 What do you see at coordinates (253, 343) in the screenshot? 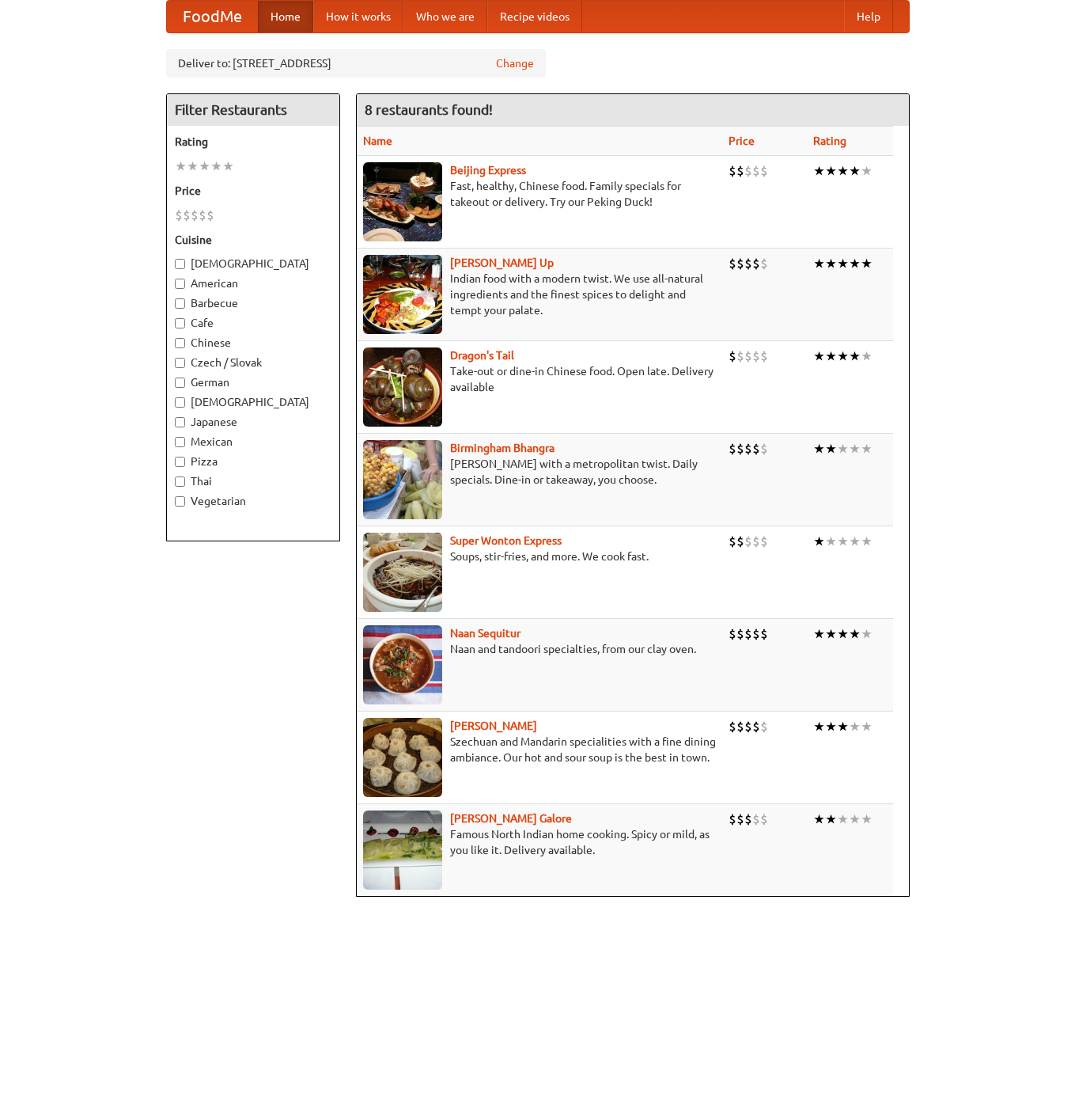
I see `label: Chinese` at bounding box center [253, 343].